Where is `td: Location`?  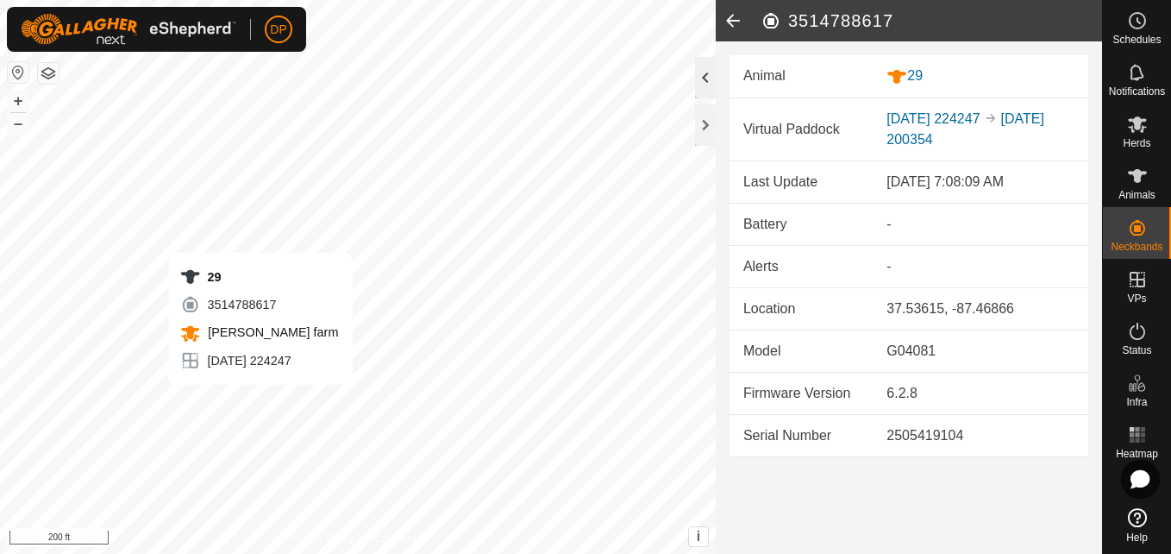 td: Location is located at coordinates (801, 308).